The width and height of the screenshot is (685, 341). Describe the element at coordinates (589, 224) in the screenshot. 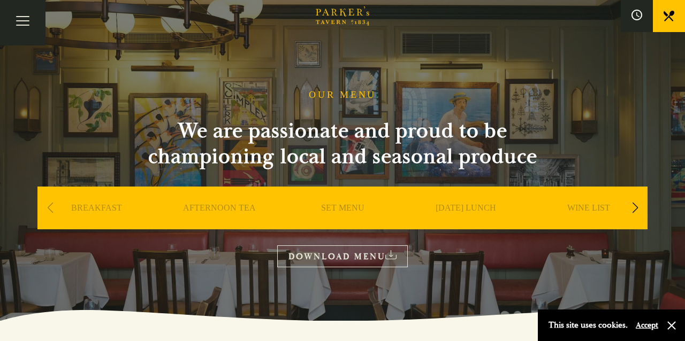

I see `a: WINE LIST` at that location.